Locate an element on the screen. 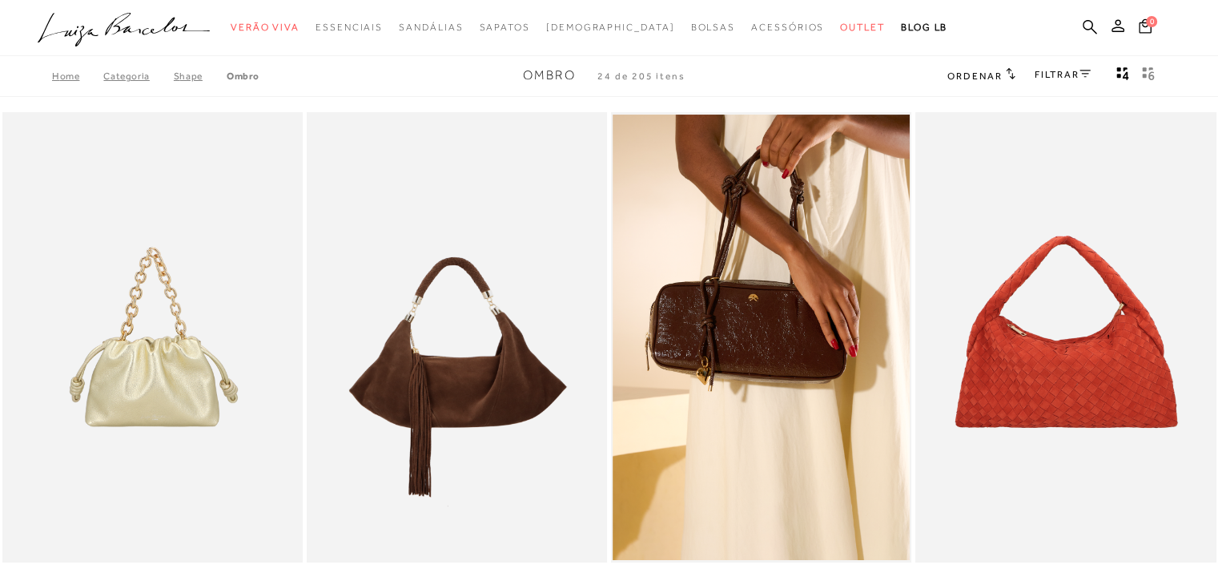 Image resolution: width=1218 pixels, height=585 pixels. a: Home is located at coordinates (78, 76).